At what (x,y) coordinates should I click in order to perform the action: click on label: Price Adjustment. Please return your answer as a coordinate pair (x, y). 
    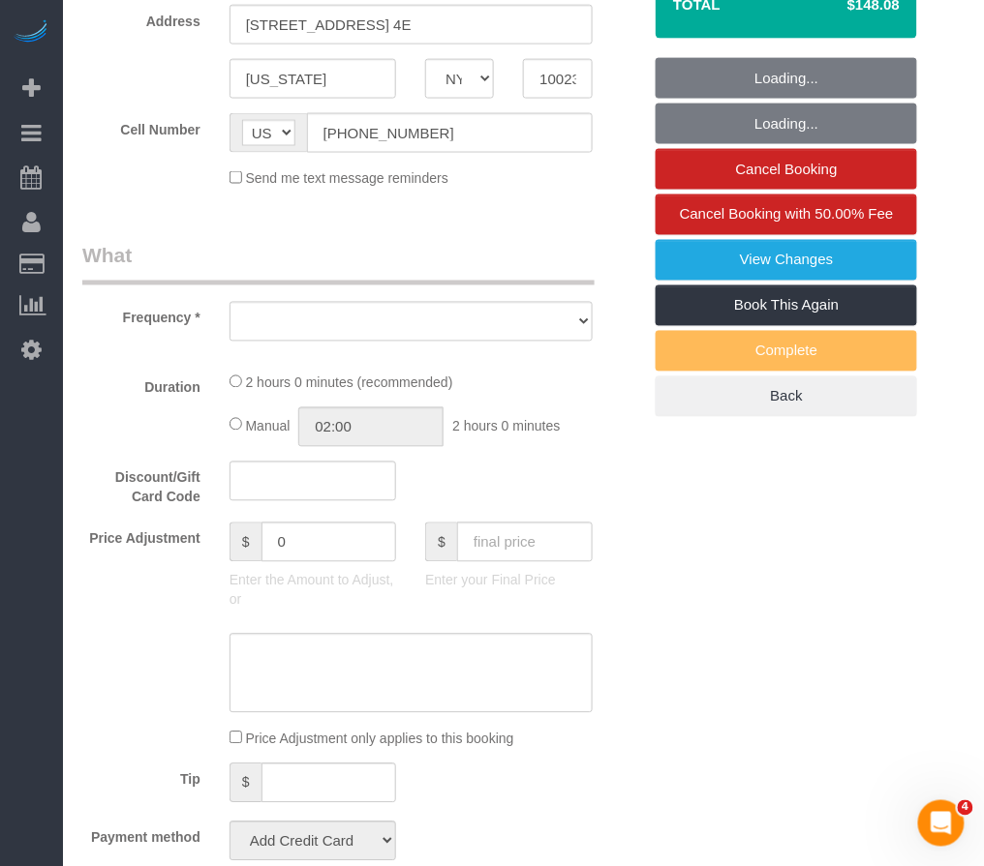
    Looking at the image, I should click on (141, 535).